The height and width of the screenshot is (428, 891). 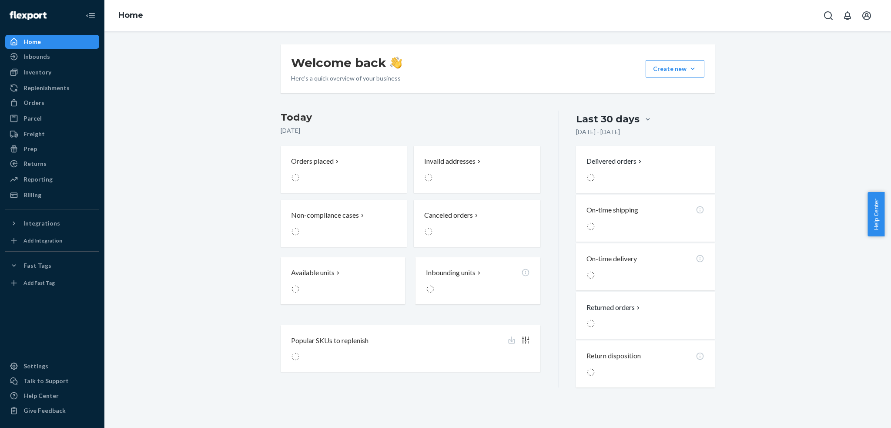 I want to click on button: Canceled orders, so click(x=477, y=223).